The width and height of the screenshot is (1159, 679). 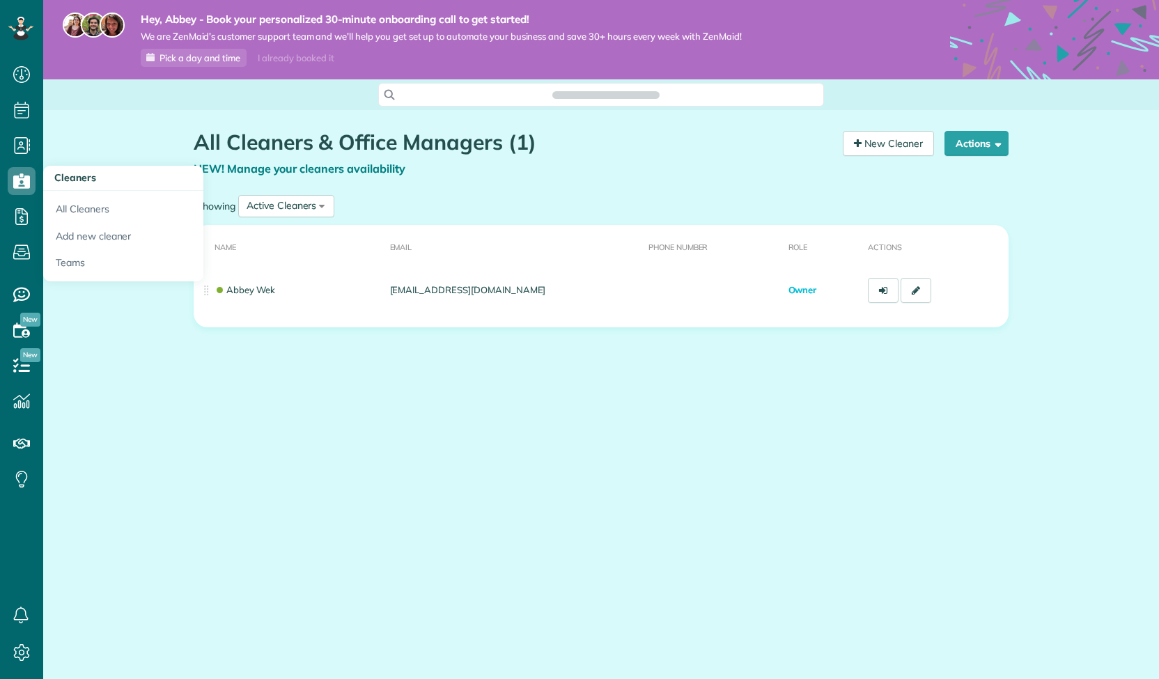 I want to click on img: maria-72a9807cf96188c08ef61303f053569d2e2a8a1cde33d635c8a3ac13582a053d.jpg, so click(x=75, y=25).